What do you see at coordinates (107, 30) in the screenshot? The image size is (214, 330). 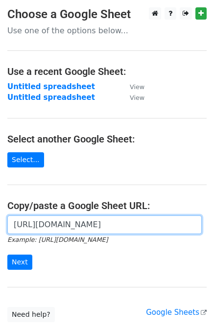 I see `p: Use one of the options below...` at bounding box center [107, 30].